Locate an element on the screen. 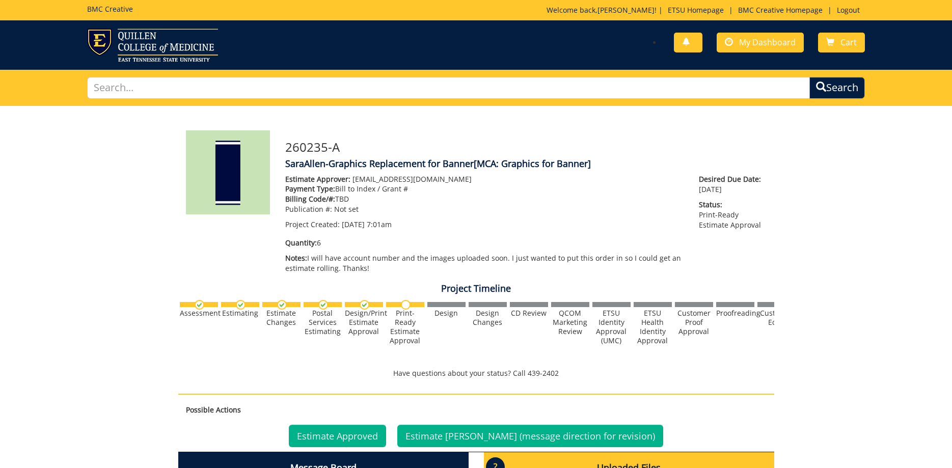  span: Quantity: is located at coordinates (301, 242).